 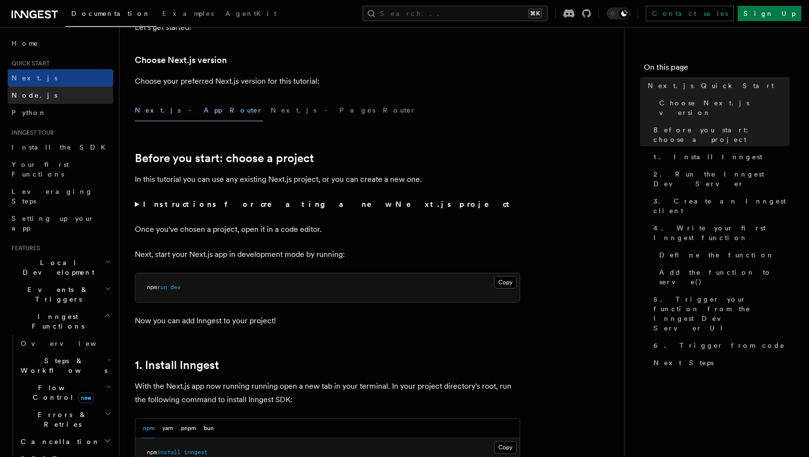 I want to click on a: Add the function to serve(), so click(x=722, y=277).